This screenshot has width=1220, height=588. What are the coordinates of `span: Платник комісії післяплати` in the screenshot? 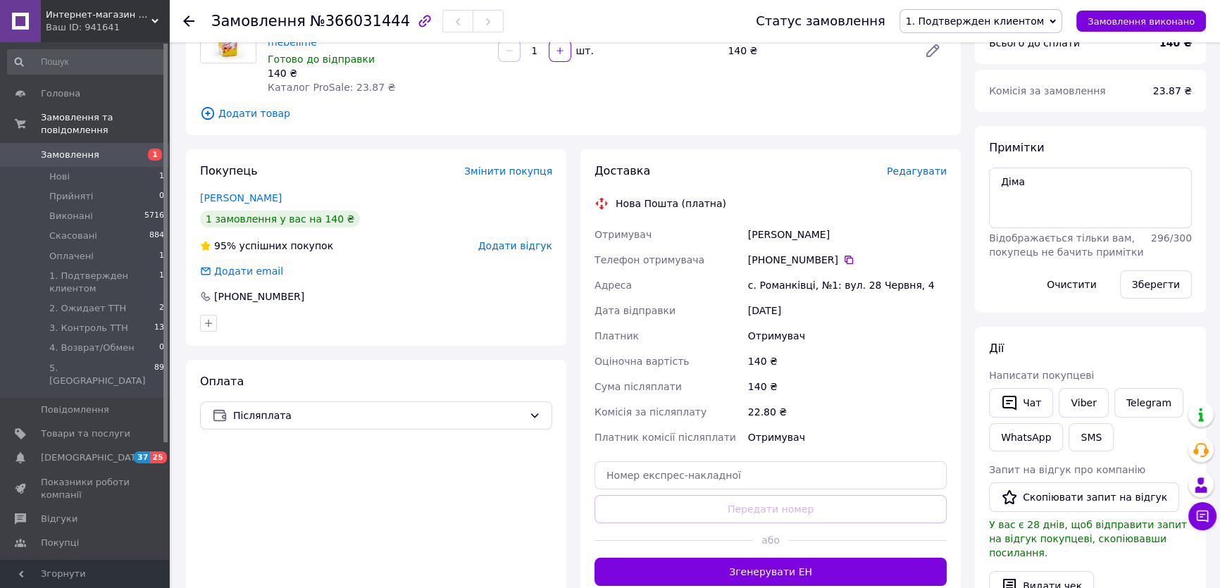 It's located at (665, 438).